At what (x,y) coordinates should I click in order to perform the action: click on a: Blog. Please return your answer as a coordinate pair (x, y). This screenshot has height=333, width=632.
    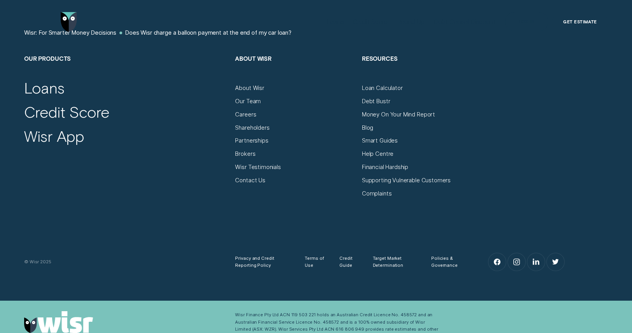
    Looking at the image, I should click on (368, 128).